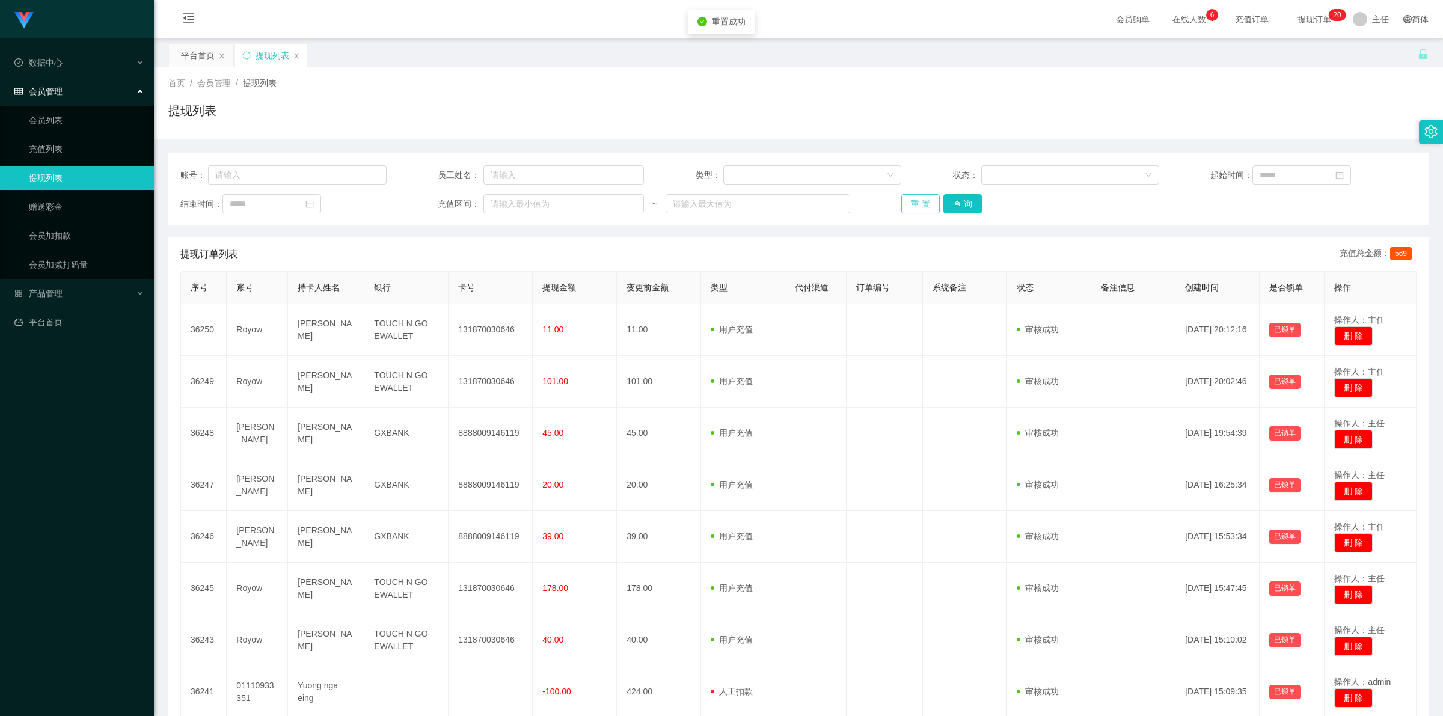 The image size is (1443, 716). Describe the element at coordinates (460, 204) in the screenshot. I see `span: 充值区间：` at that location.